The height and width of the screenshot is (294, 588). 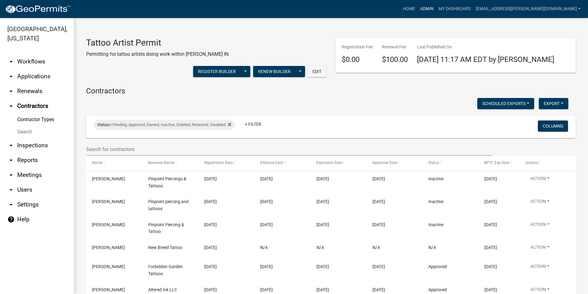 I want to click on span: Pinpoint piercing and tattoos, so click(x=168, y=205).